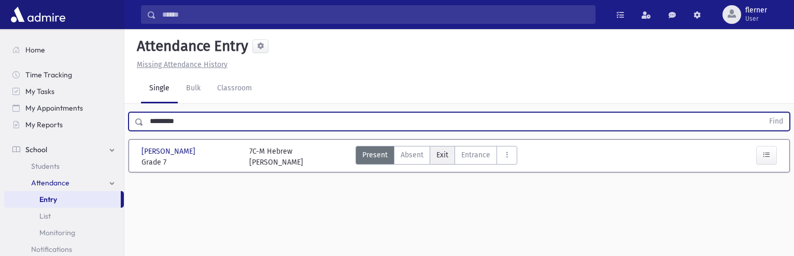  Describe the element at coordinates (756, 19) in the screenshot. I see `span: User` at that location.